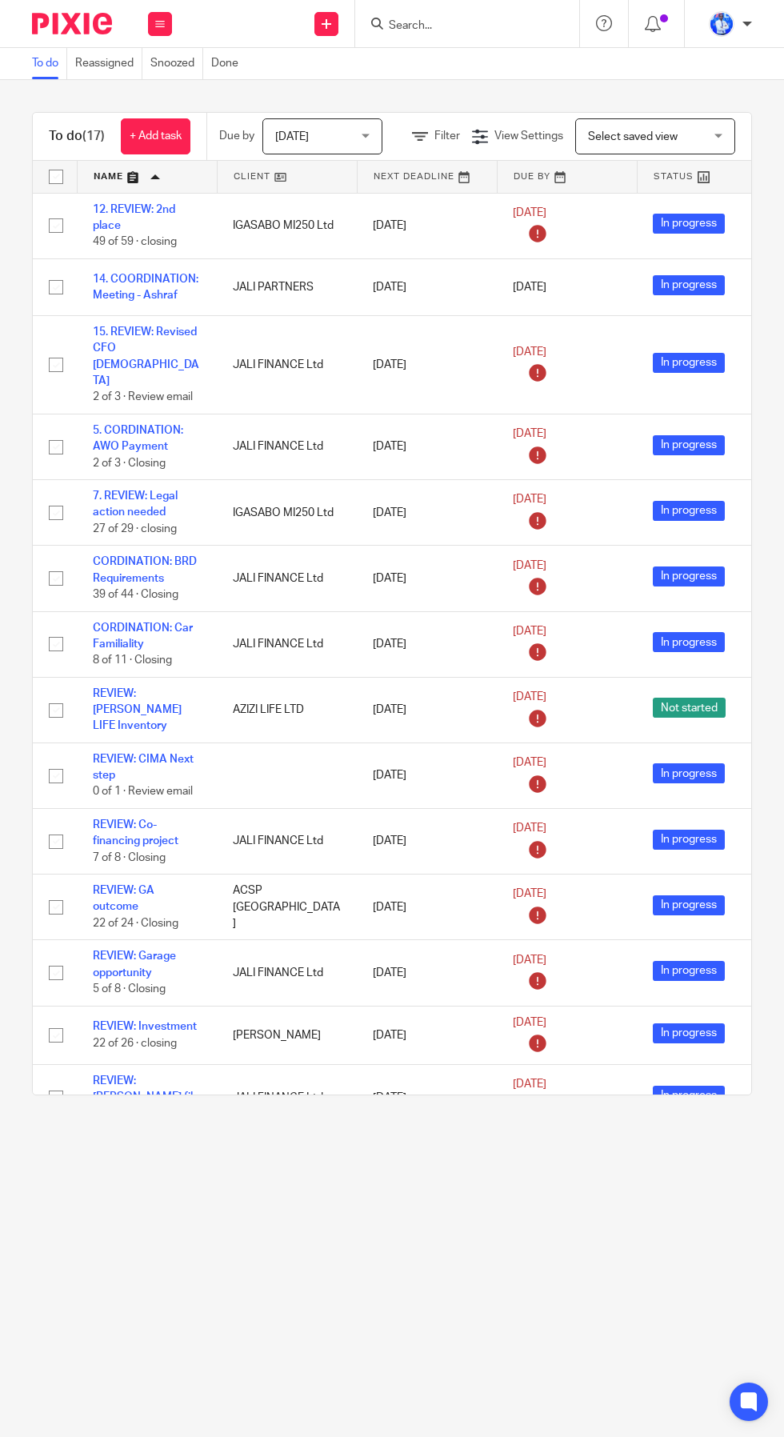 This screenshot has height=1437, width=784. I want to click on span: 49 of 59 · closing, so click(134, 242).